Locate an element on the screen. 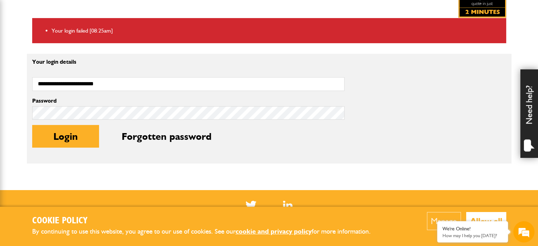 This screenshot has height=246, width=538. a: LinkedIn is located at coordinates (288, 205).